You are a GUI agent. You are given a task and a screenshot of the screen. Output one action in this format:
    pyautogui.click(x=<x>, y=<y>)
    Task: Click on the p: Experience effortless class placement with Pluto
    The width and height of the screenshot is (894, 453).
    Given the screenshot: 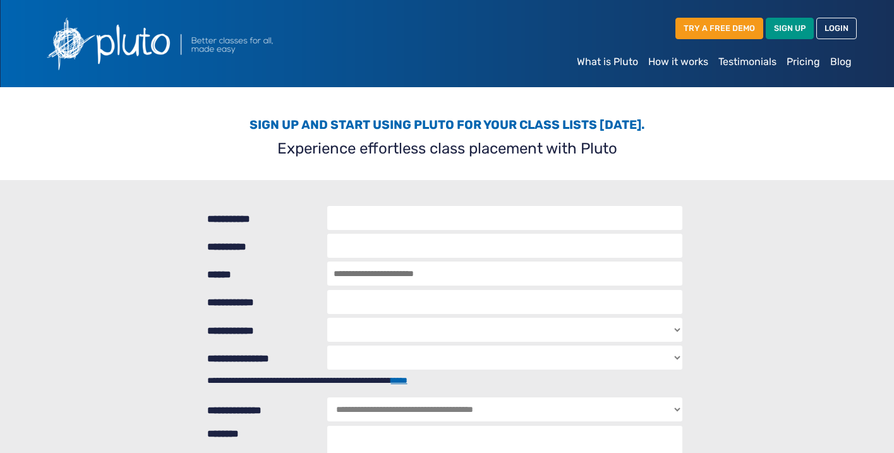 What is the action you would take?
    pyautogui.click(x=447, y=148)
    